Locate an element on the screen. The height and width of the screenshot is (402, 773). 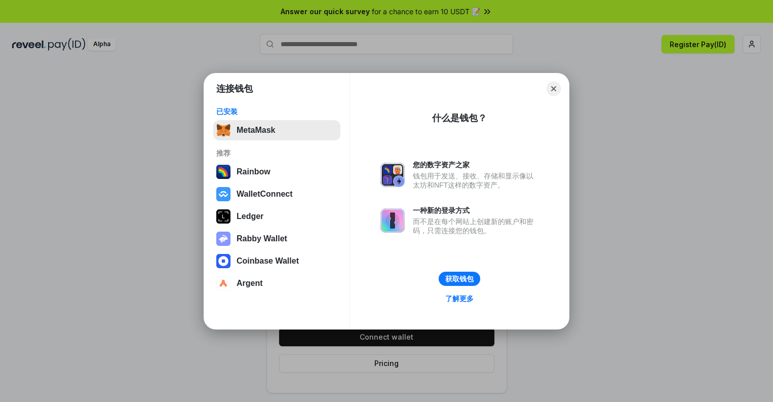
button: WalletConnect is located at coordinates (276, 194).